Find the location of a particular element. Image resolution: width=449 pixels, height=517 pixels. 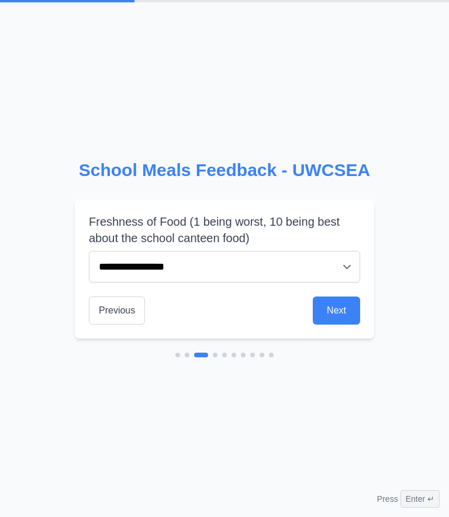

label: Freshness of Food (1 being worst, 10 being best about the school canteen food) is located at coordinates (225, 230).